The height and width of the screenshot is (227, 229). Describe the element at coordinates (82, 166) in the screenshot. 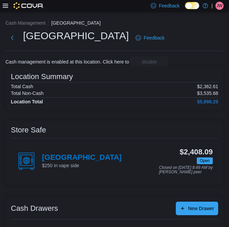

I see `p: $250 in vape side` at that location.